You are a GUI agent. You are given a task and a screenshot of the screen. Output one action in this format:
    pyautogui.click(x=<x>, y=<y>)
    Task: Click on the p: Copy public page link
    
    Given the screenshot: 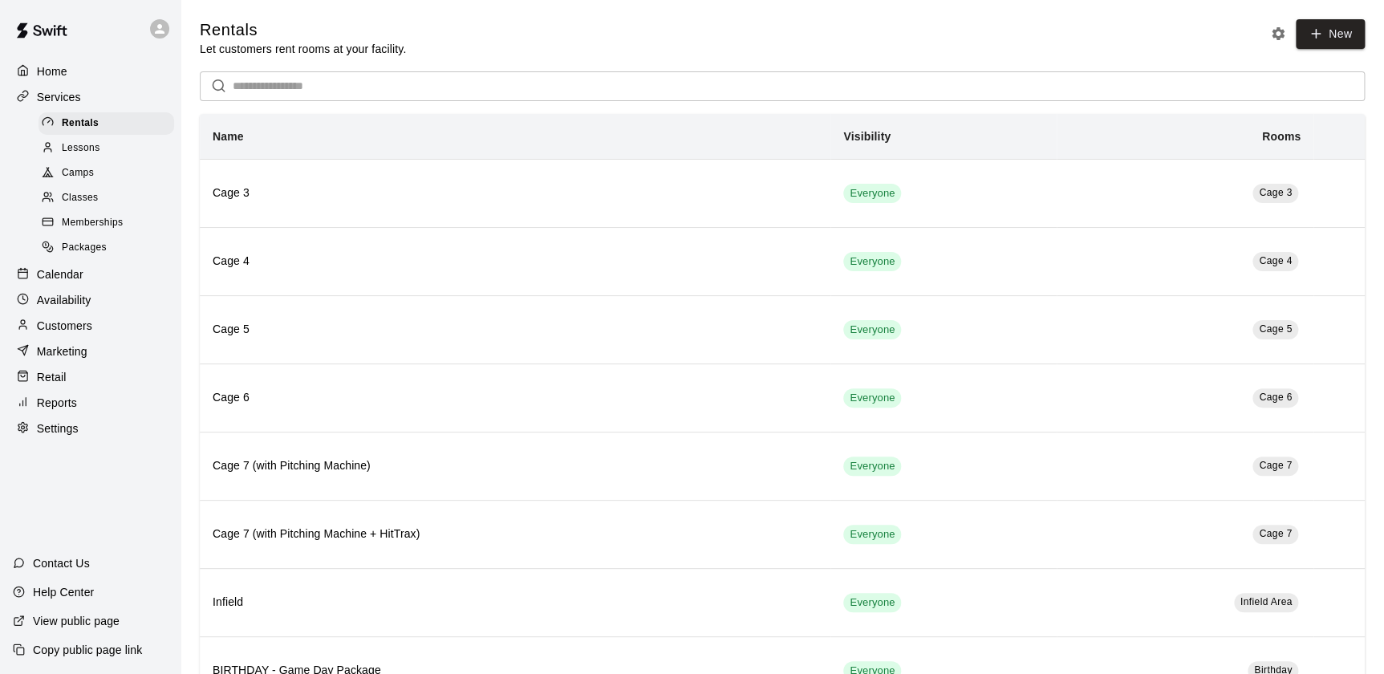 What is the action you would take?
    pyautogui.click(x=87, y=650)
    